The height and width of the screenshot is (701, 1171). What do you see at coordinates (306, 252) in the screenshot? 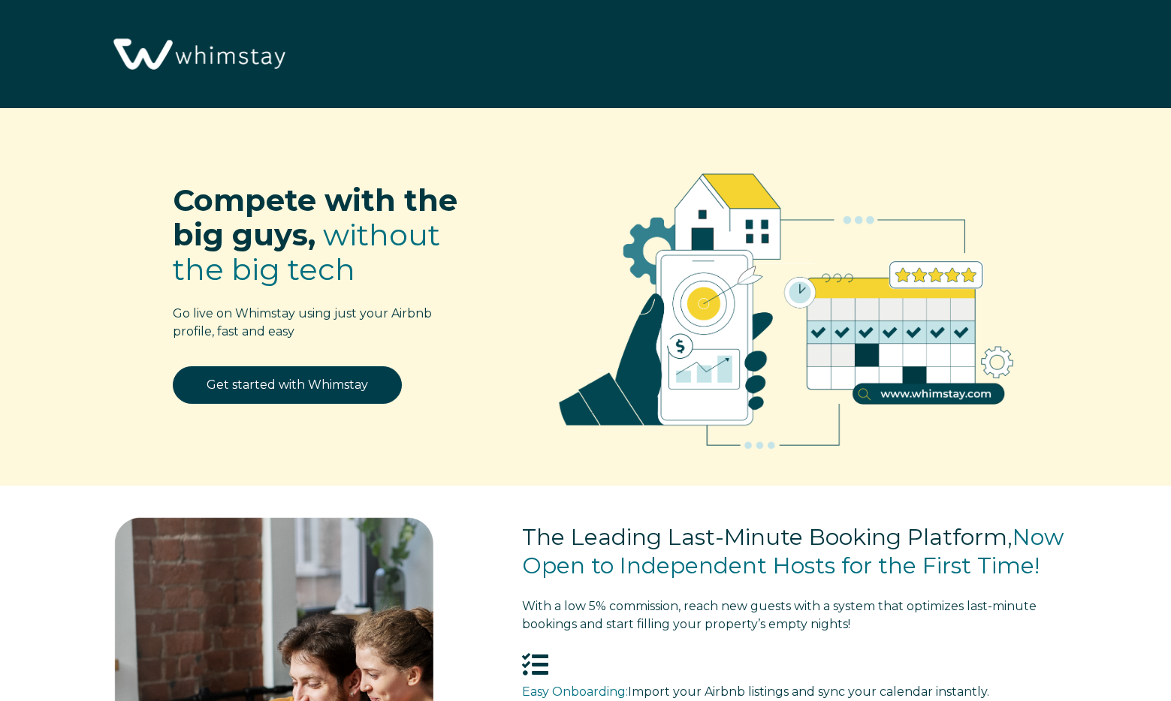
I see `span: without the big tech` at bounding box center [306, 252].